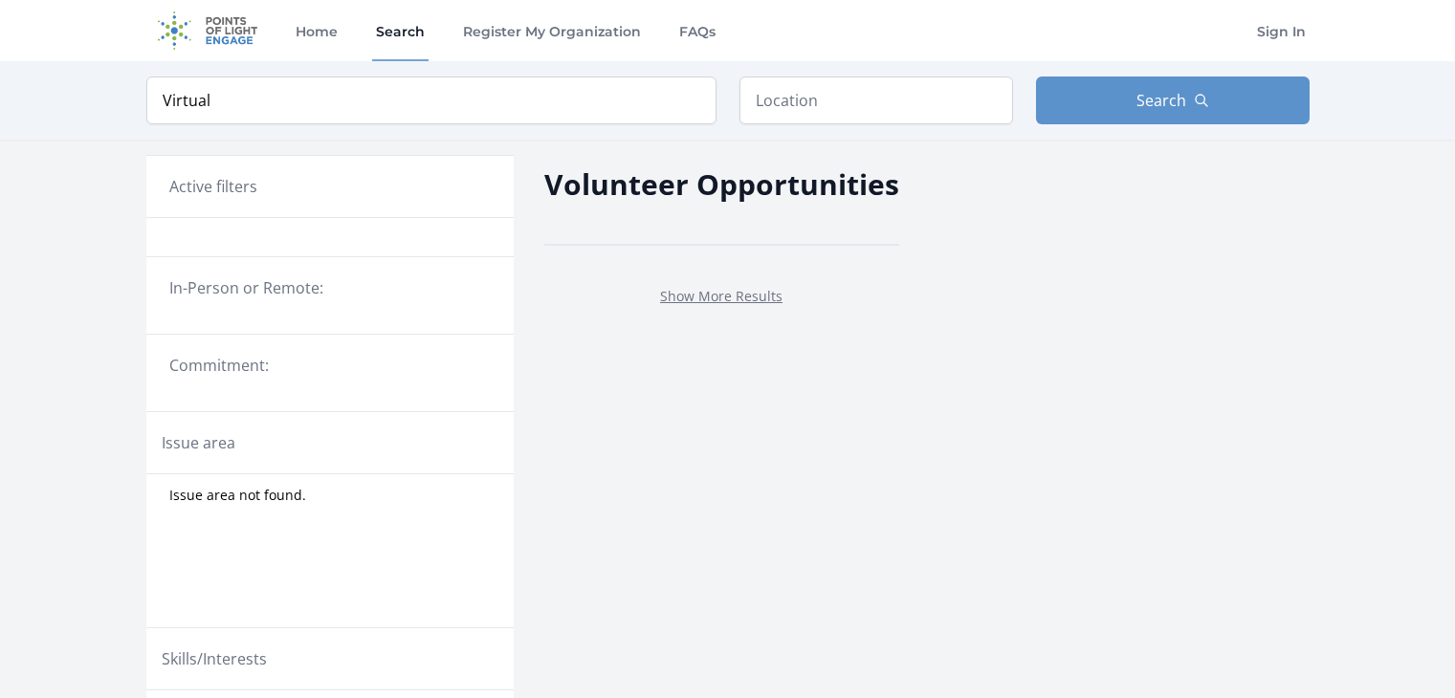 The width and height of the screenshot is (1455, 698). Describe the element at coordinates (876, 100) in the screenshot. I see `input: Location` at that location.